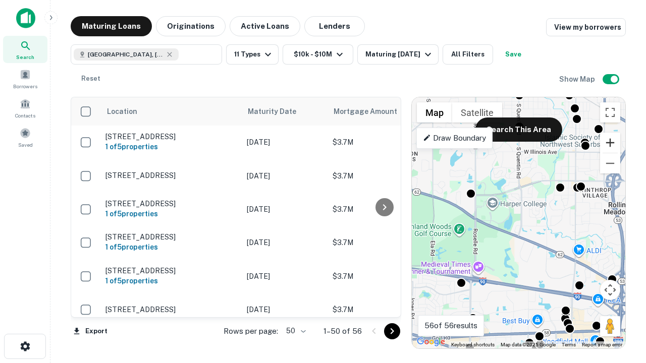  Describe the element at coordinates (602, 345) in the screenshot. I see `a: Report a map error` at that location.